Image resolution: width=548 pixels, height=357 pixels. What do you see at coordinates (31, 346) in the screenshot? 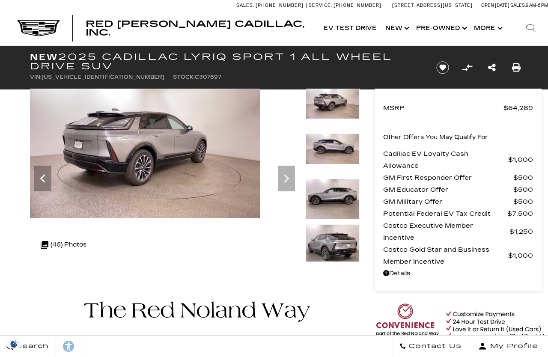
I see `span: Search` at bounding box center [31, 346].